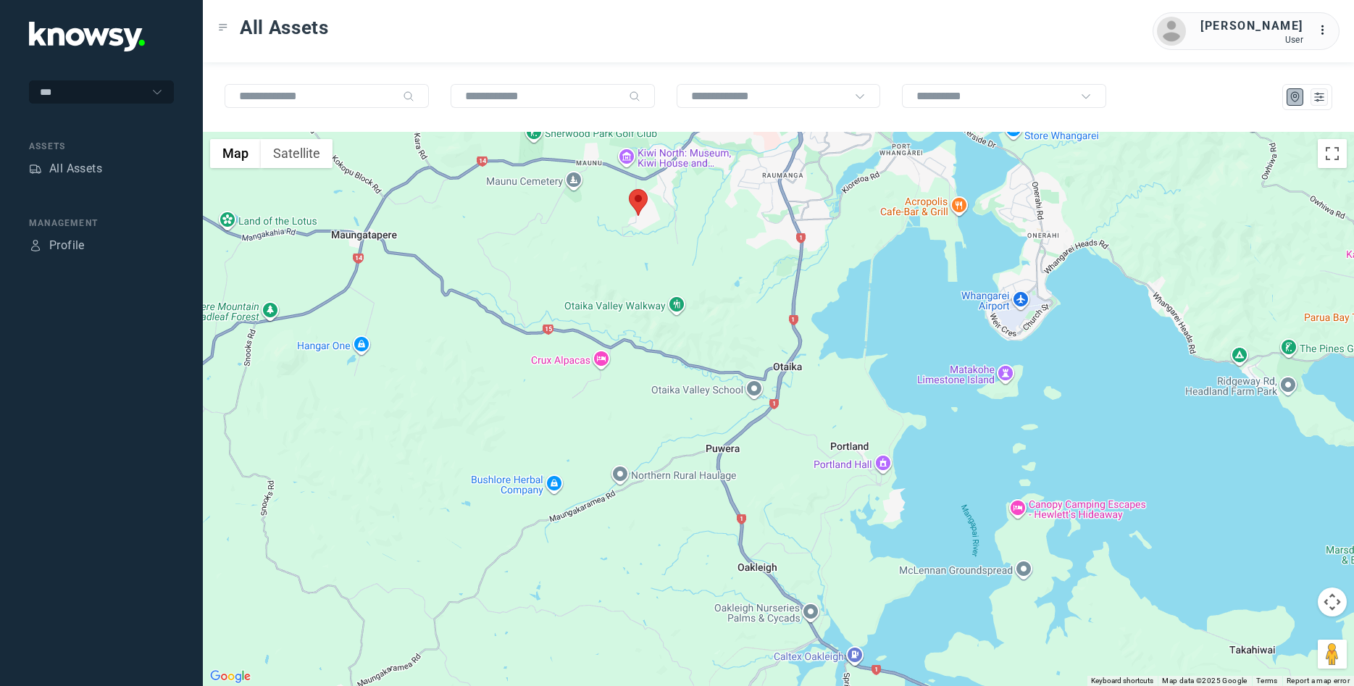  I want to click on a: Terms (opens in new tab), so click(1267, 680).